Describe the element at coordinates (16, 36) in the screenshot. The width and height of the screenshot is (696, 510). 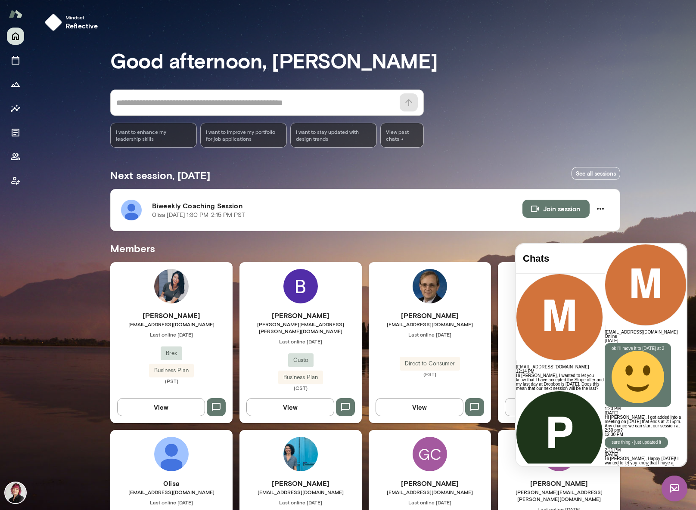
I see `button: Home` at that location.